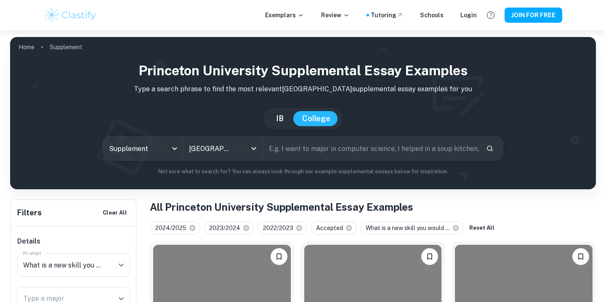  What do you see at coordinates (336, 15) in the screenshot?
I see `p: Review` at bounding box center [336, 15].